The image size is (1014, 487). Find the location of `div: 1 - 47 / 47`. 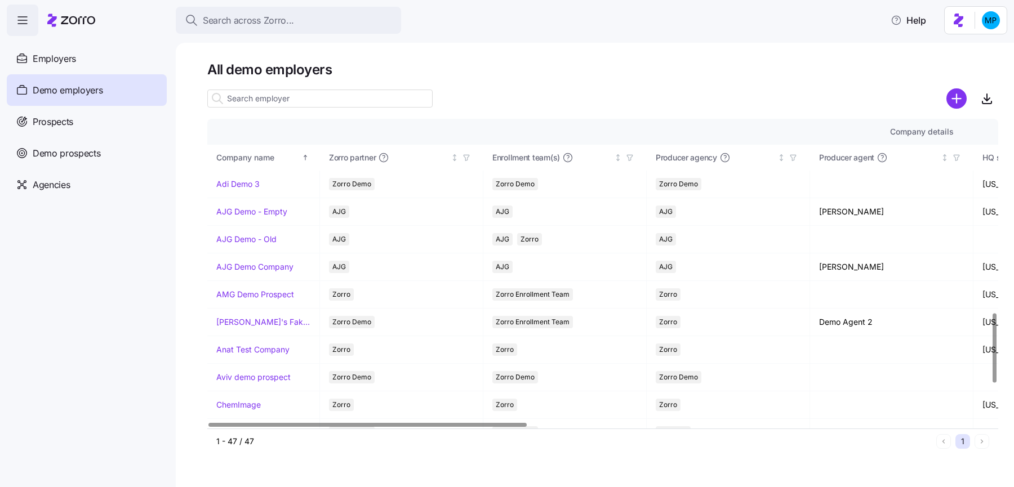

div: 1 - 47 / 47 is located at coordinates (574, 441).